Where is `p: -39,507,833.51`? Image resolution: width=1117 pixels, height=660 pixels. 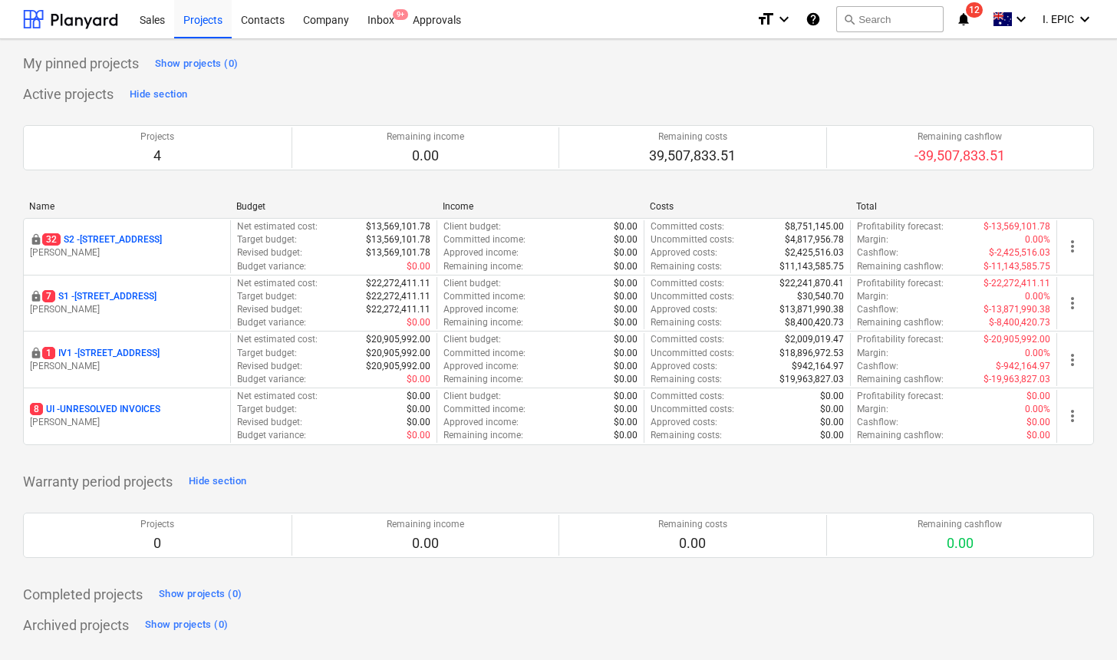
p: -39,507,833.51 is located at coordinates (960, 156).